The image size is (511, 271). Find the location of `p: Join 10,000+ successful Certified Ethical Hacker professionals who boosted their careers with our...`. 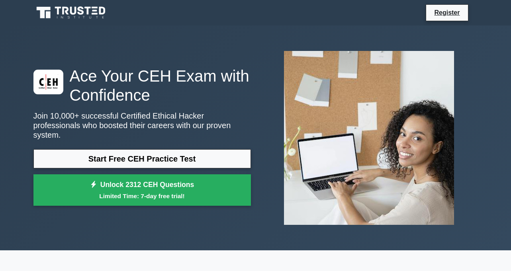

p: Join 10,000+ successful Certified Ethical Hacker professionals who boosted their careers with our... is located at coordinates (142, 125).